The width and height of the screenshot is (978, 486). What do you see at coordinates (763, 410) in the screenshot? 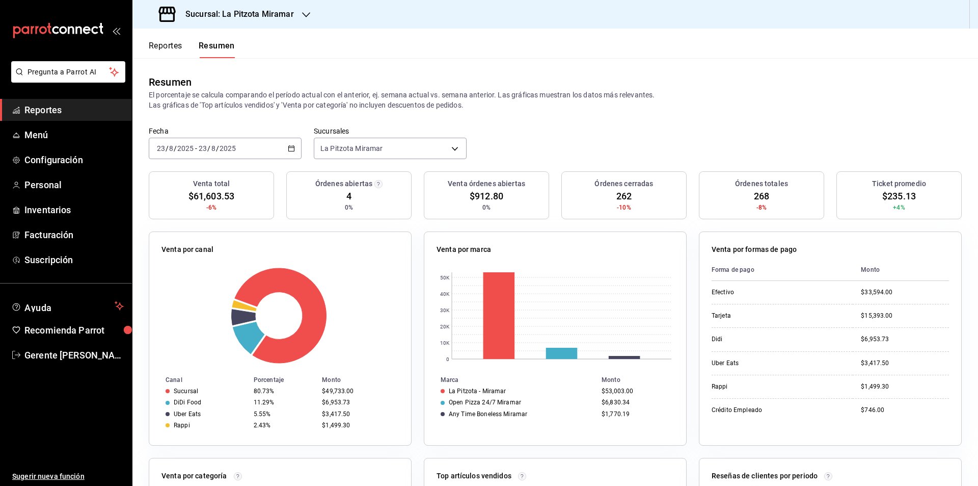
I see `div: Crédito Empleado` at bounding box center [763, 410].